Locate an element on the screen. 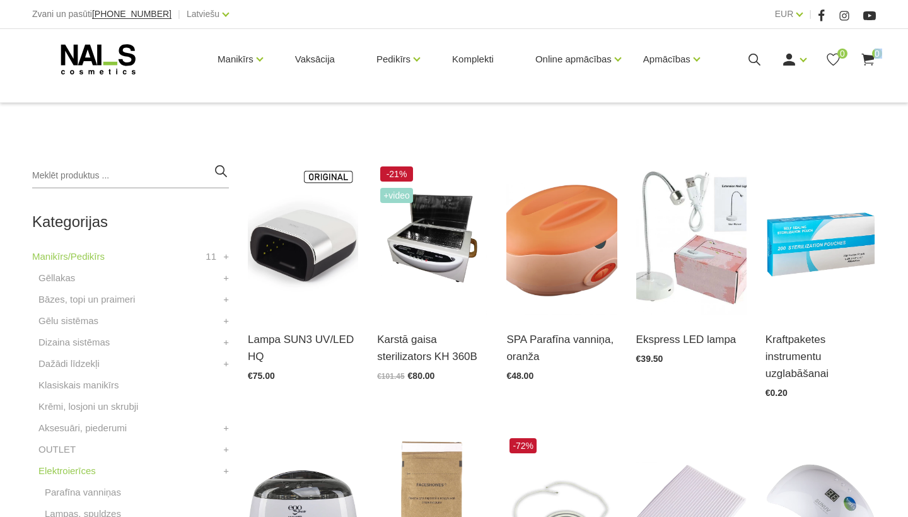 The image size is (908, 517). a: Online apmācības is located at coordinates (573, 59).